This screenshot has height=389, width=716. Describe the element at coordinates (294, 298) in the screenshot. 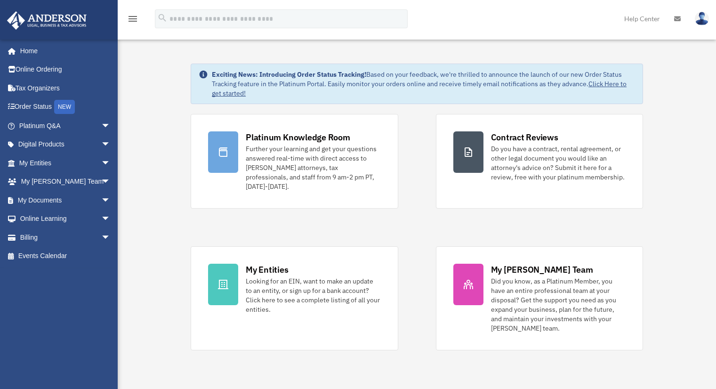

I see `a: My Entities Looking for an EIN, want to make an update to an entity, or sign up for a bank accoun...` at that location.